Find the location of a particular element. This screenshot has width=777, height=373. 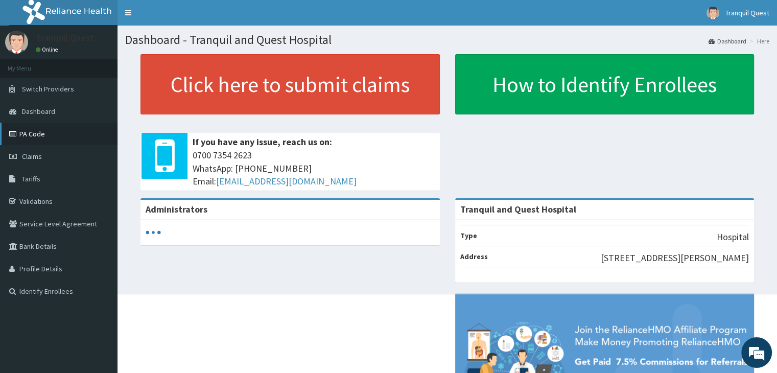

p: Tranquil Quest is located at coordinates (65, 38).